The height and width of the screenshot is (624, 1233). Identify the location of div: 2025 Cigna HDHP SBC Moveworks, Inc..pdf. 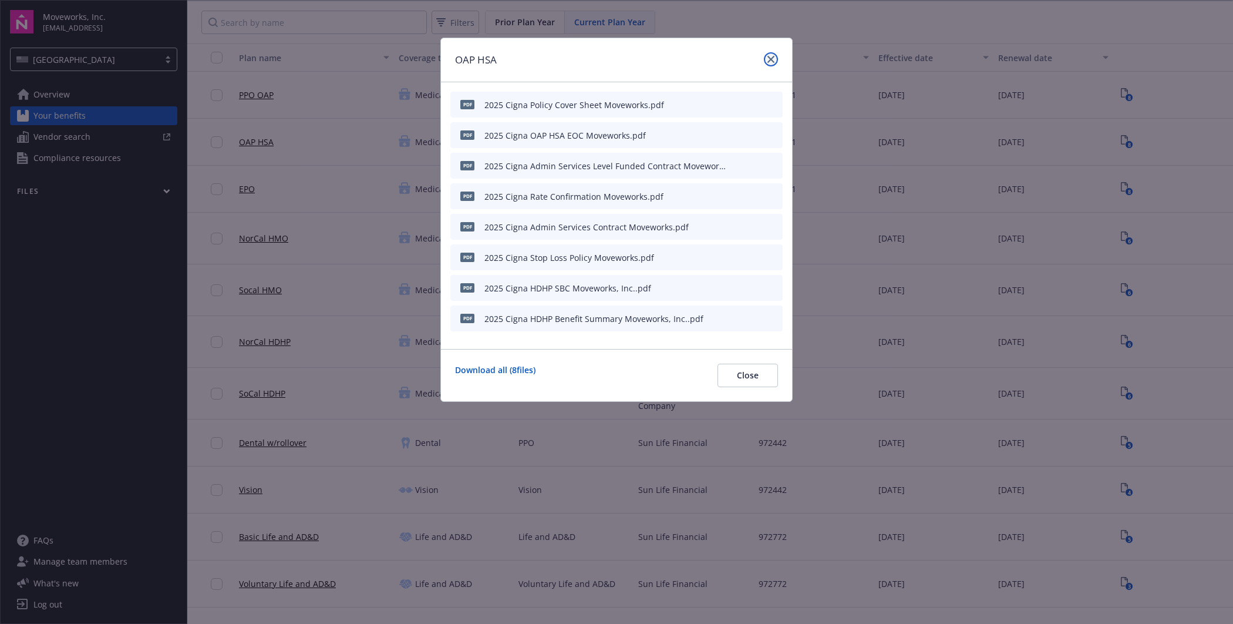
(568, 288).